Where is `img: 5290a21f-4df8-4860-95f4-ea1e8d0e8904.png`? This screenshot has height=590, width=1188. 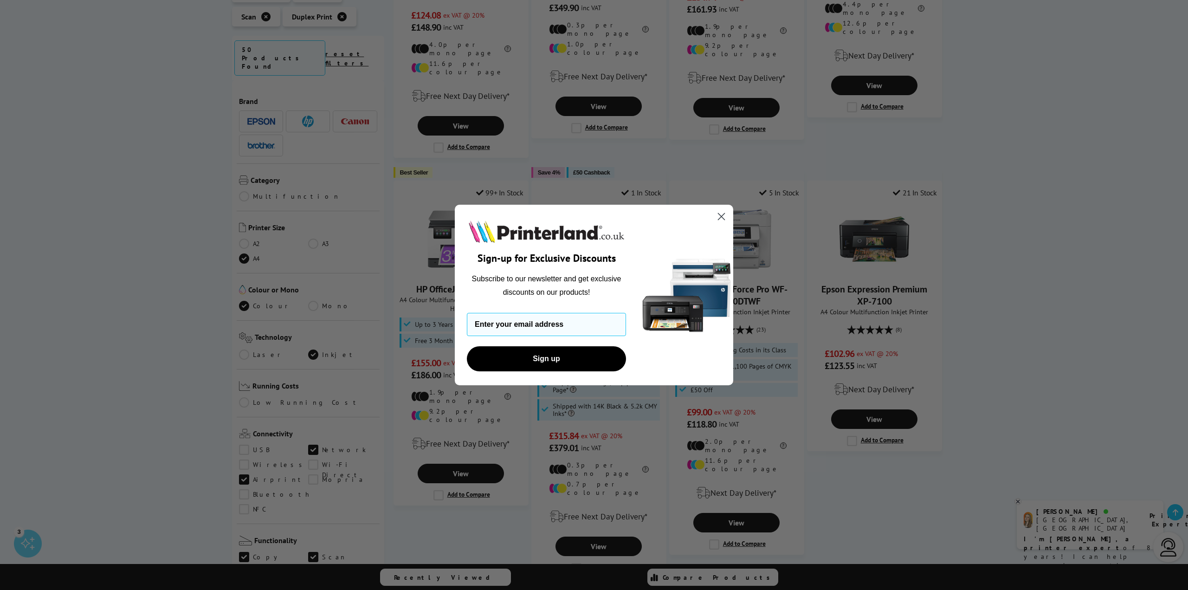 img: 5290a21f-4df8-4860-95f4-ea1e8d0e8904.png is located at coordinates (687, 295).